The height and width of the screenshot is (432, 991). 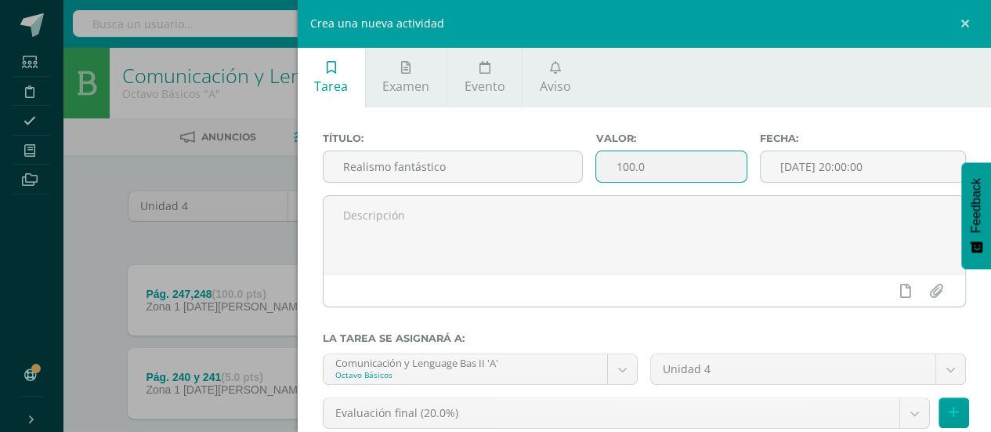 I want to click on a: Examen, so click(x=406, y=77).